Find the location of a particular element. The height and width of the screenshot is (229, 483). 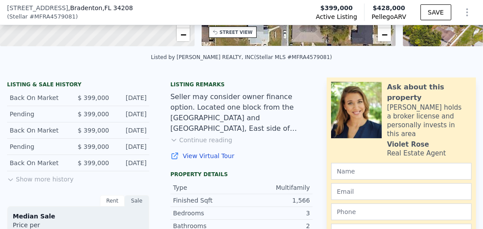

div: Multifamily is located at coordinates (276, 188).